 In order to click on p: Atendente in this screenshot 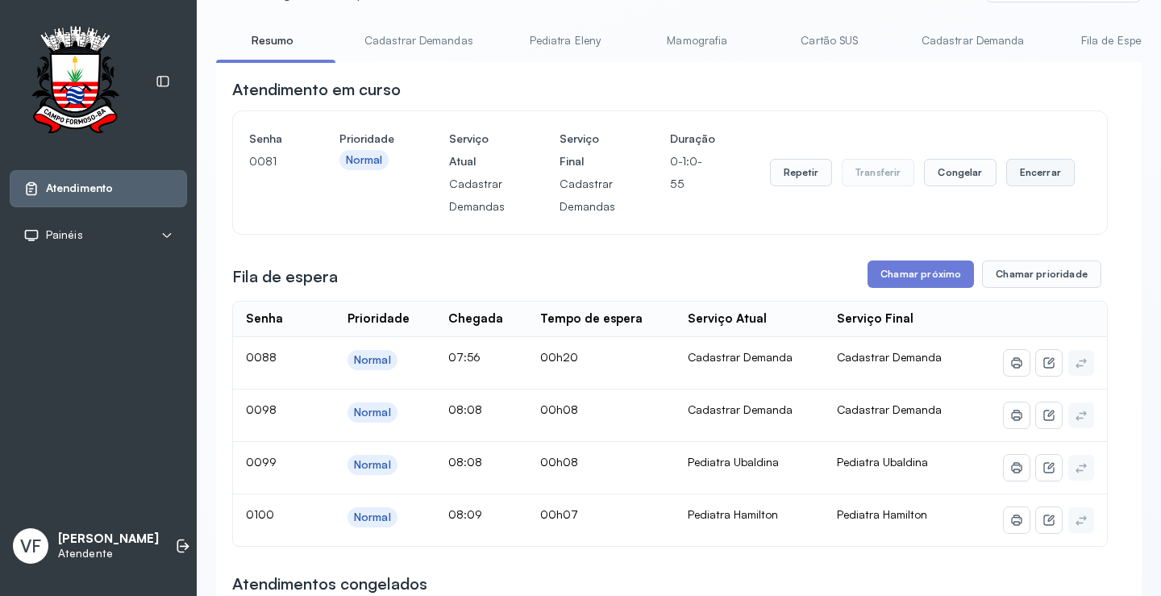, I will do `click(108, 553)`.